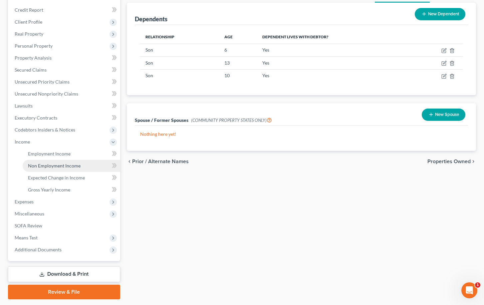 The height and width of the screenshot is (305, 484). I want to click on span: SOFA Review, so click(28, 225).